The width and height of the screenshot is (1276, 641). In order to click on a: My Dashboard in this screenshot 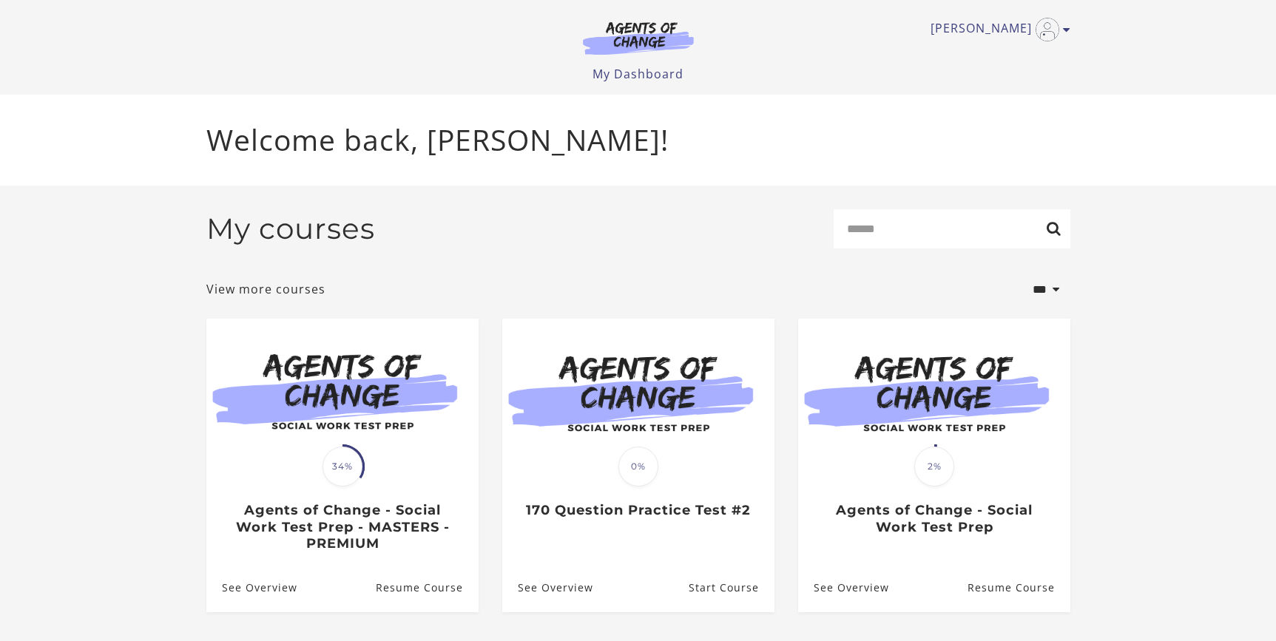, I will do `click(638, 74)`.